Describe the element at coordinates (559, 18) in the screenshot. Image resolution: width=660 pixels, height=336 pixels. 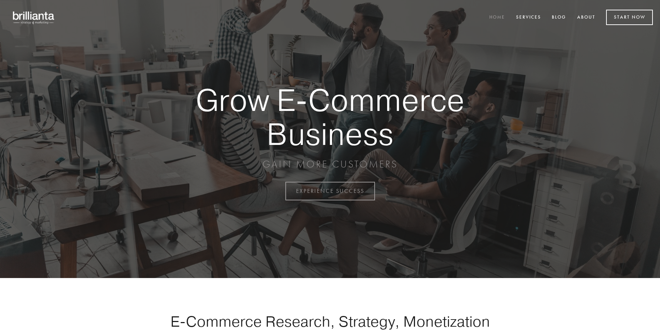
I see `a: Blog` at that location.